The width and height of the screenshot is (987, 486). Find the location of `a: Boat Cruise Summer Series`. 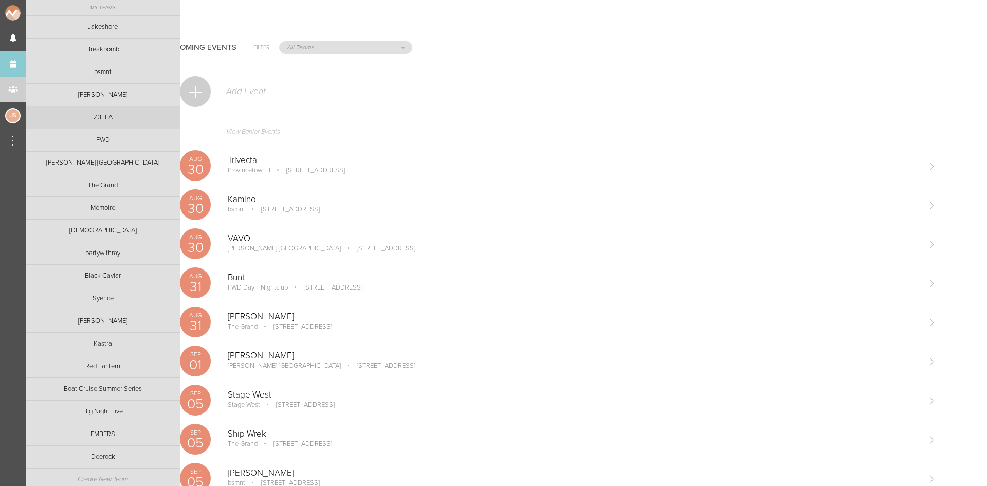

a: Boat Cruise Summer Series is located at coordinates (103, 389).